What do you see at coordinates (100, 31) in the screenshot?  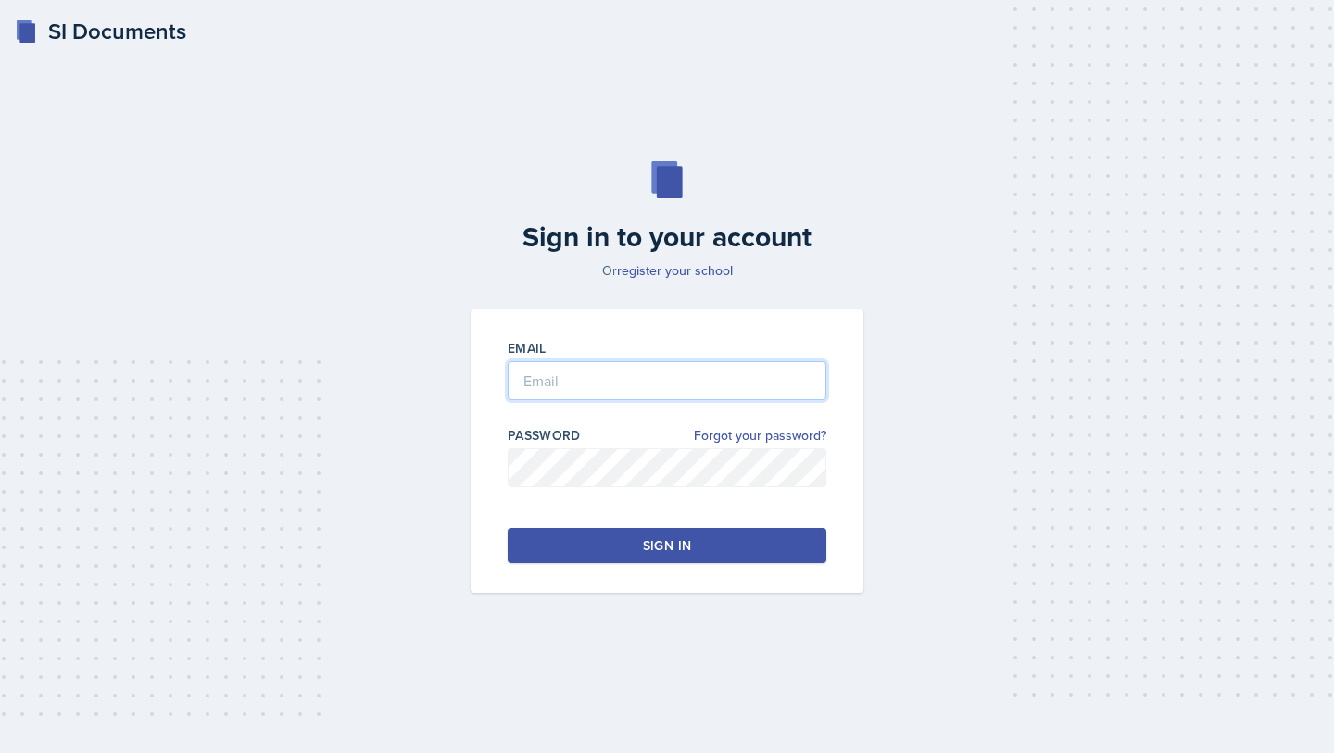 I see `div: SI Documents` at bounding box center [100, 31].